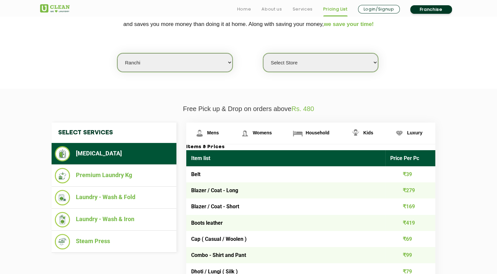 This screenshot has height=274, width=497. What do you see at coordinates (114, 175) in the screenshot?
I see `li: Premium Laundry Kg` at bounding box center [114, 175].